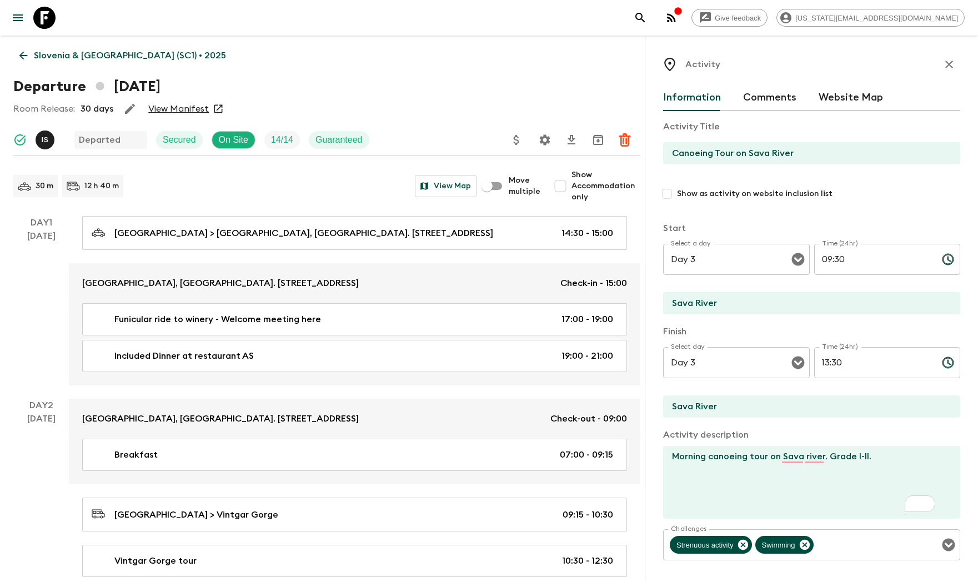  Describe the element at coordinates (640, 18) in the screenshot. I see `button: search adventures` at that location.